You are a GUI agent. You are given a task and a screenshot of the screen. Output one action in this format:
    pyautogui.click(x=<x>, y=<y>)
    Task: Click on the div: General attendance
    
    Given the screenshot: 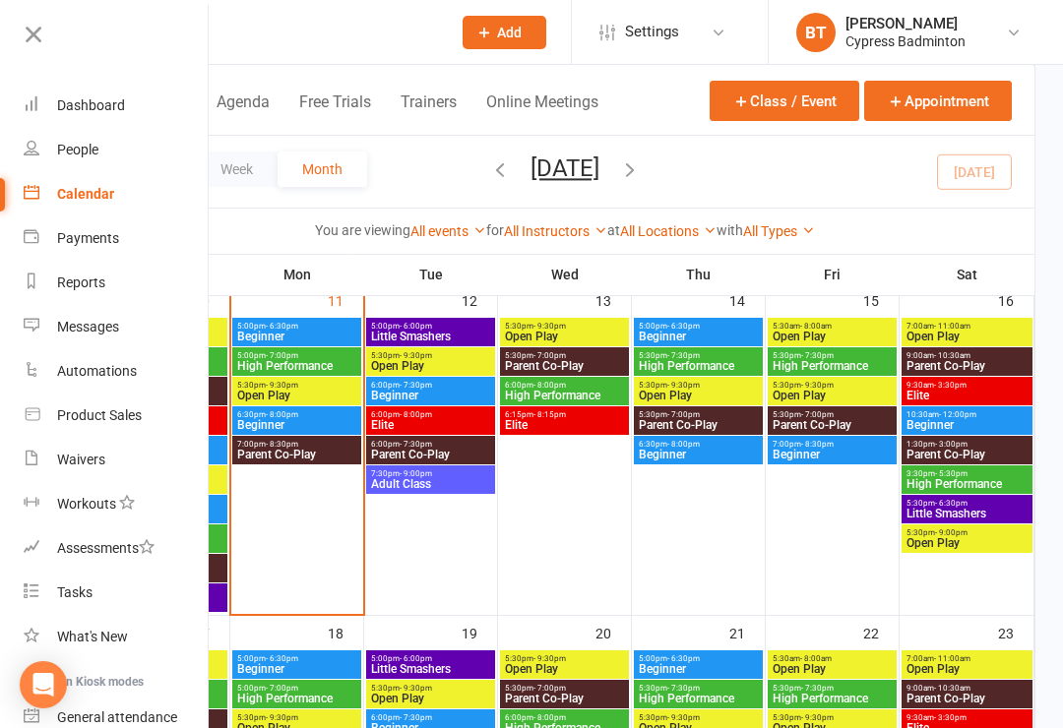 What is the action you would take?
    pyautogui.click(x=117, y=717)
    